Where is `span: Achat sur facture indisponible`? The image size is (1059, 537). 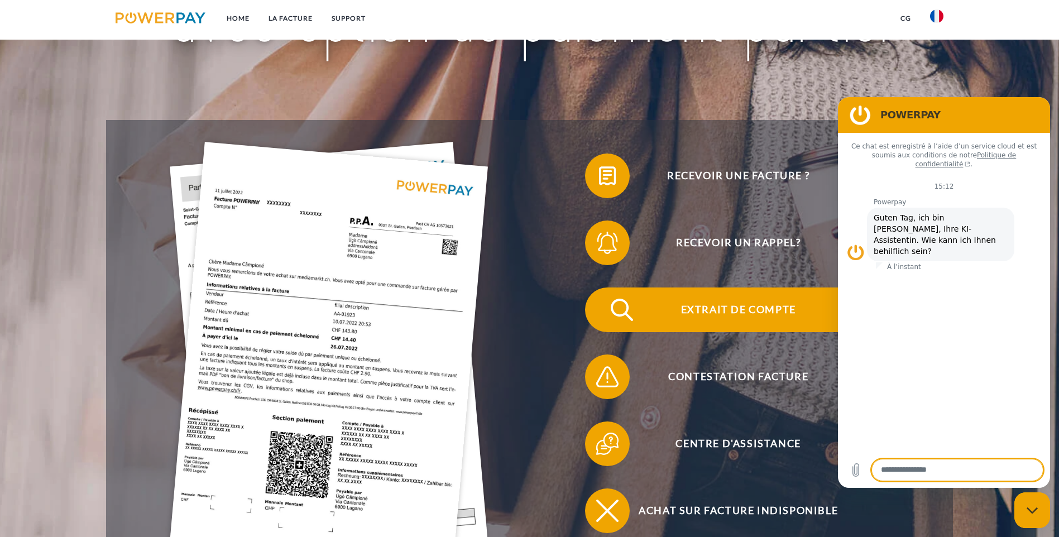 span: Achat sur facture indisponible is located at coordinates (738, 511).